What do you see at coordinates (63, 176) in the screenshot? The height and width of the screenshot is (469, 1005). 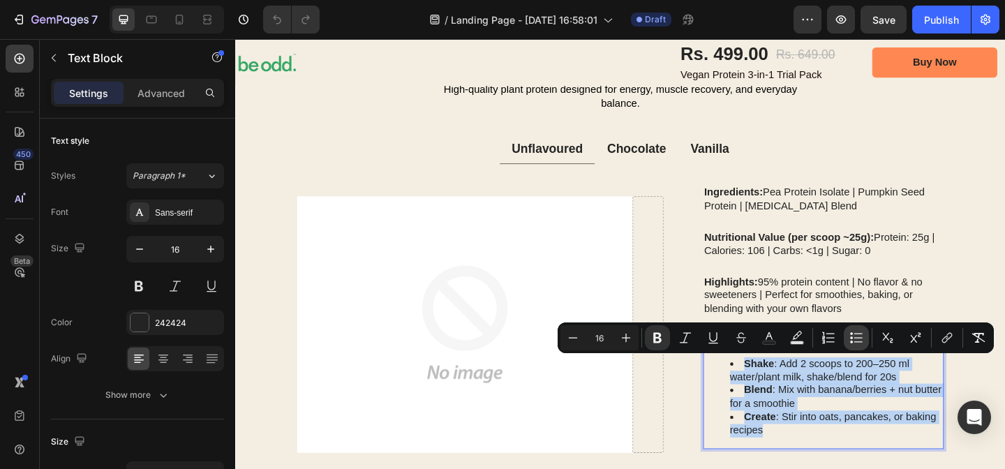 I see `div: Styles` at bounding box center [63, 176].